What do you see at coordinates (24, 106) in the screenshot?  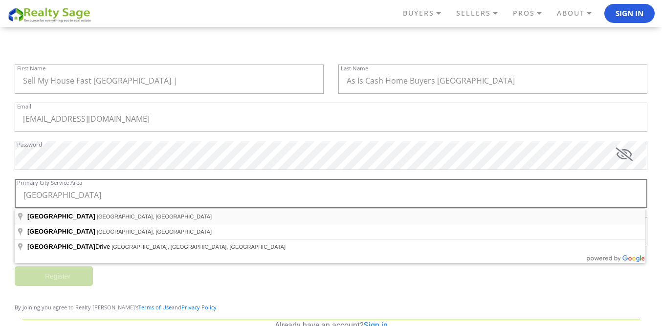 I see `label: Email` at bounding box center [24, 106].